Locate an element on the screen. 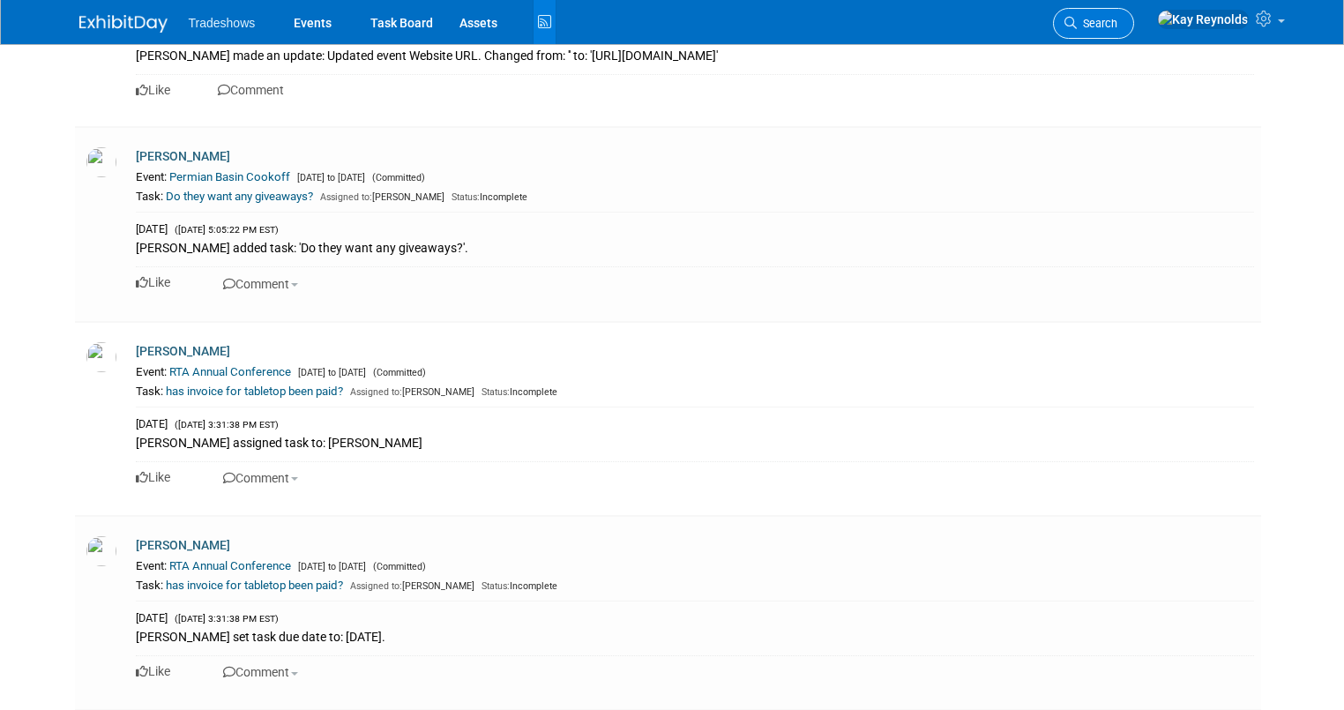 This screenshot has height=710, width=1344. span: Tradeshows is located at coordinates (222, 23).